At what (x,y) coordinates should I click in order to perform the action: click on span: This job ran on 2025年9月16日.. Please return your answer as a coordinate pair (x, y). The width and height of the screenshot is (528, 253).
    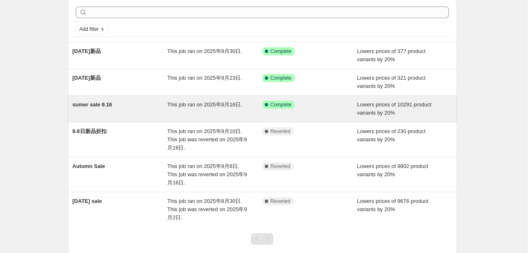
    Looking at the image, I should click on (205, 104).